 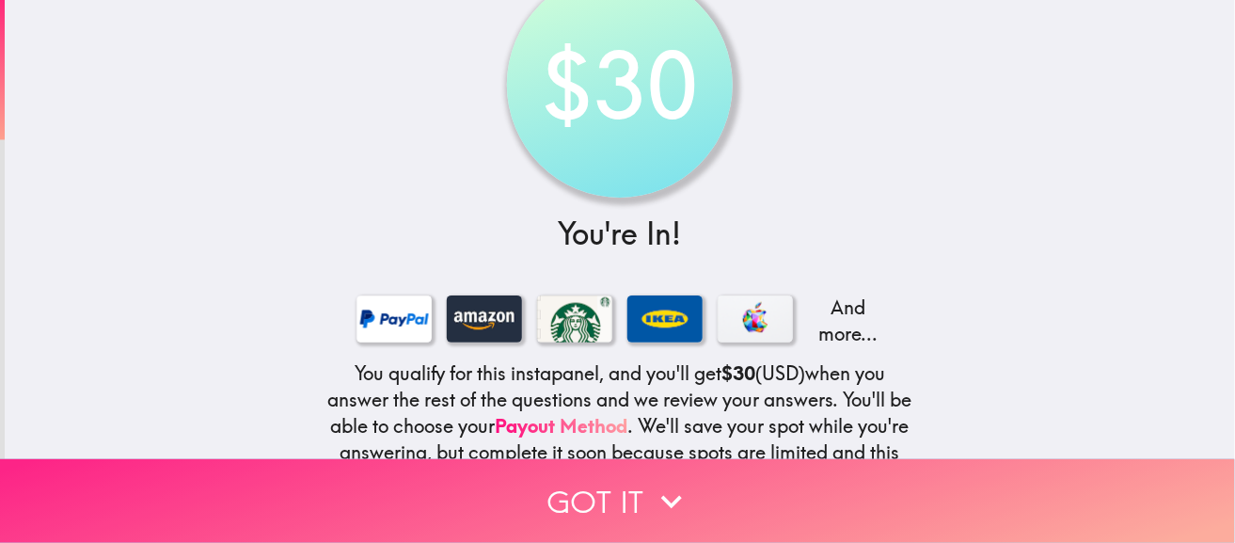 What do you see at coordinates (620, 233) in the screenshot?
I see `h3: You're In!` at bounding box center [620, 233].